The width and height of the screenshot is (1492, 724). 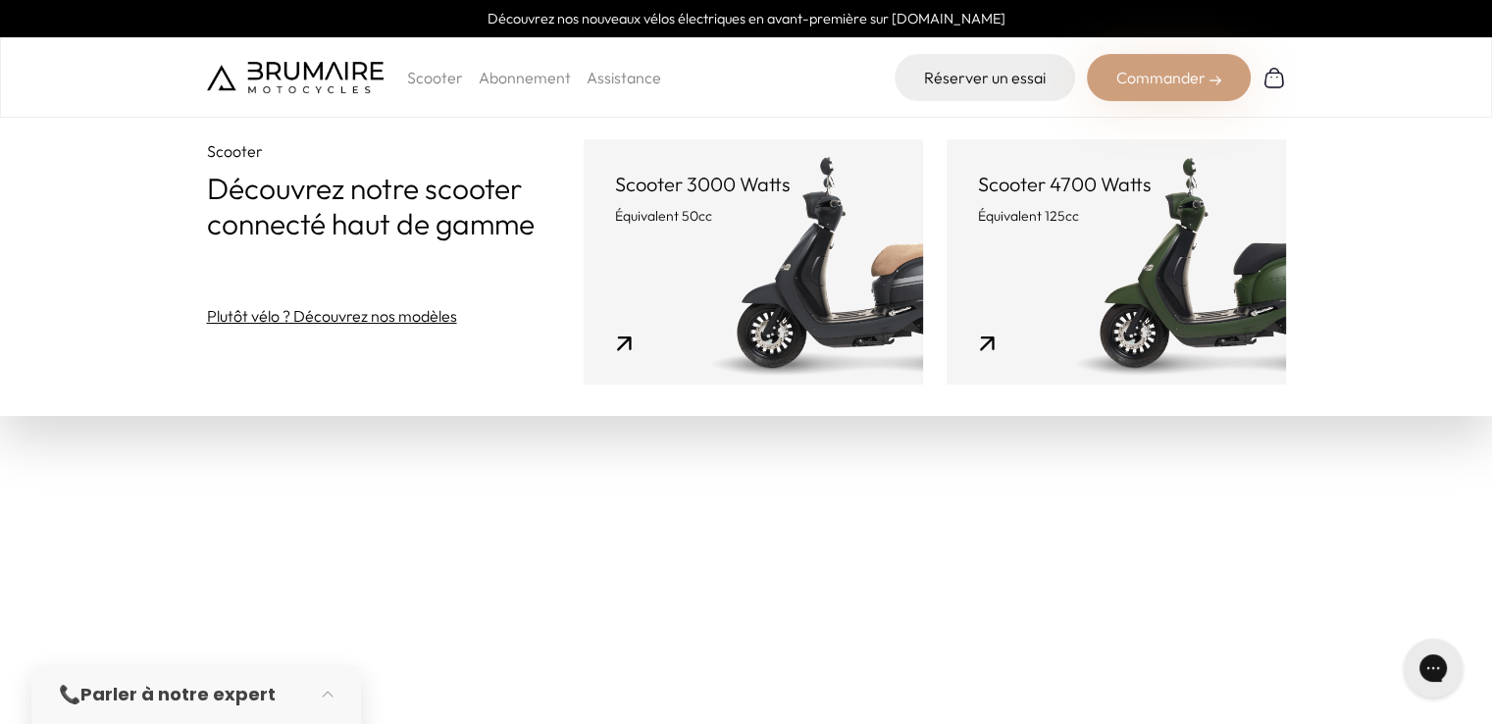 What do you see at coordinates (525, 78) in the screenshot?
I see `a: Abonnement` at bounding box center [525, 78].